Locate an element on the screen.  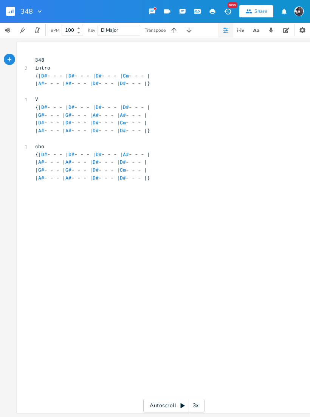
span: cho is located at coordinates (40, 146).